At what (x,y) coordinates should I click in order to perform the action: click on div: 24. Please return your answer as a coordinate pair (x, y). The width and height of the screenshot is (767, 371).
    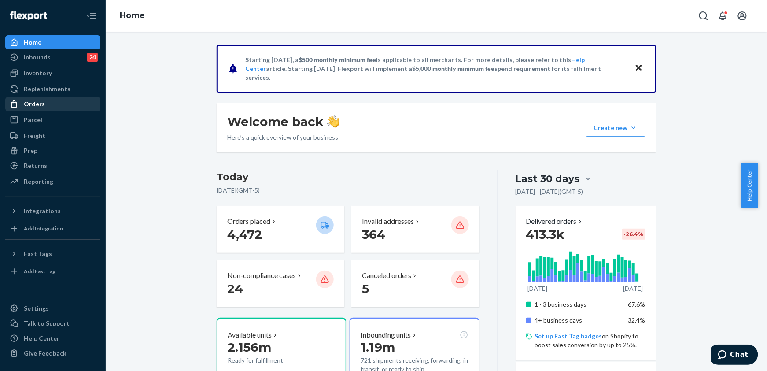
    Looking at the image, I should click on (92, 57).